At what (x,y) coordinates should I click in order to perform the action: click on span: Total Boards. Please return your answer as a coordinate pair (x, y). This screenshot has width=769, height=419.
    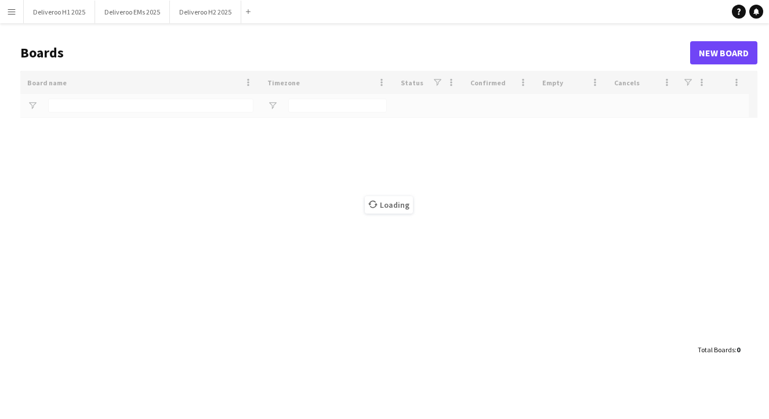
    Looking at the image, I should click on (716, 349).